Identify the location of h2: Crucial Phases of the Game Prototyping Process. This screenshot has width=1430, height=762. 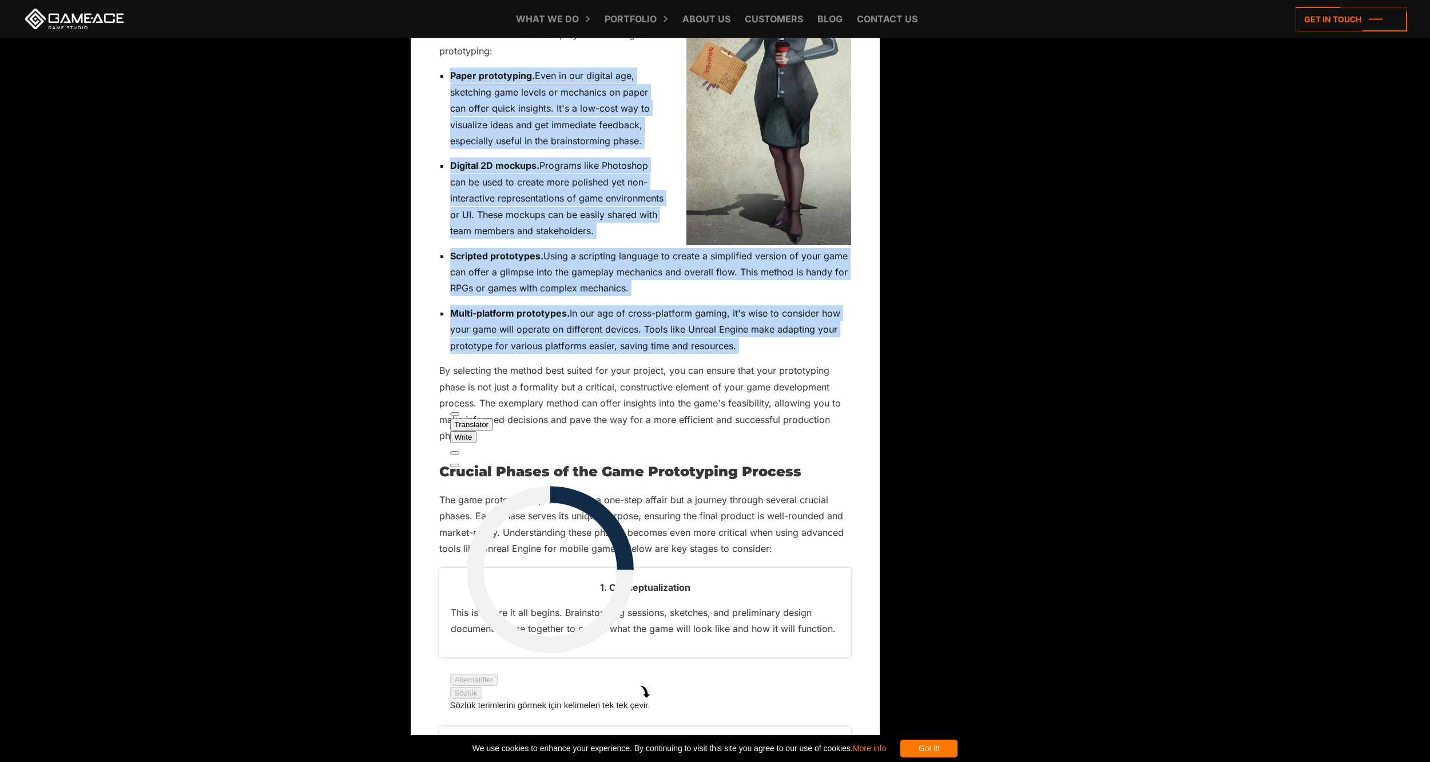
(645, 471).